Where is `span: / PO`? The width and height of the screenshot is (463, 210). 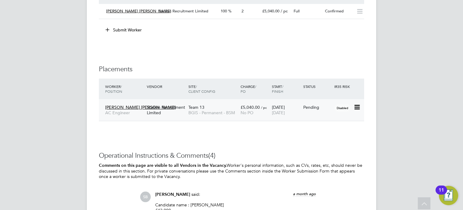 span: / PO is located at coordinates (249, 89).